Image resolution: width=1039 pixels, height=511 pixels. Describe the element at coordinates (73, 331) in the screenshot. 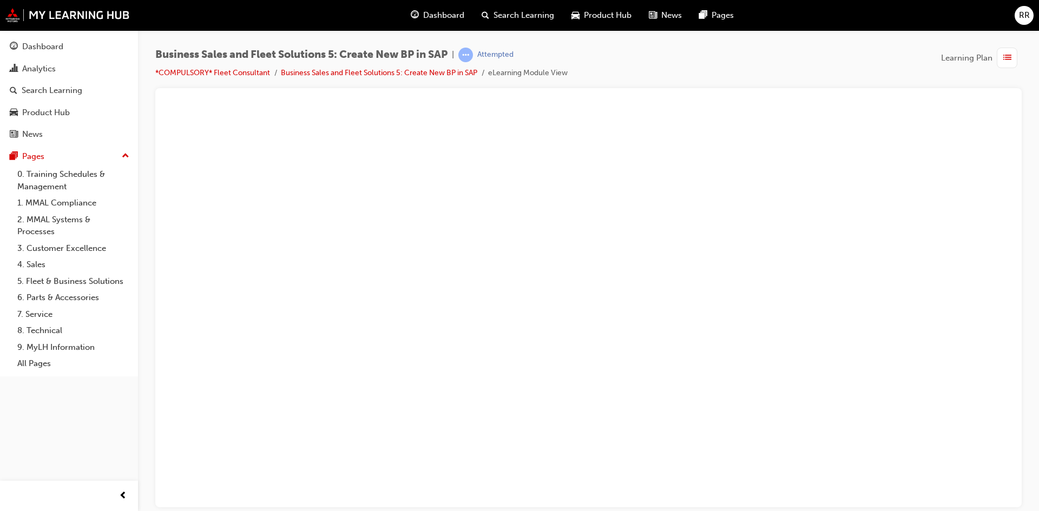

I see `a: 8. Technical` at that location.